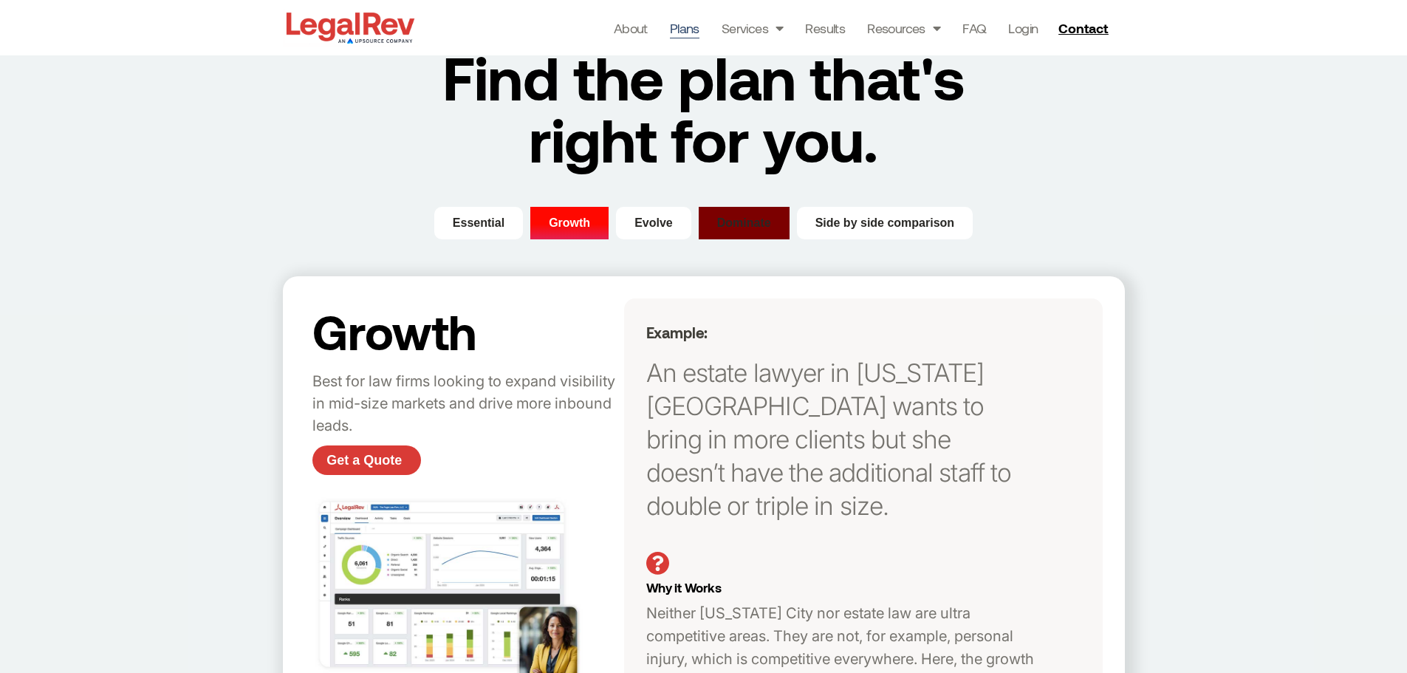 The width and height of the screenshot is (1407, 673). I want to click on span: Get a Quote, so click(364, 460).